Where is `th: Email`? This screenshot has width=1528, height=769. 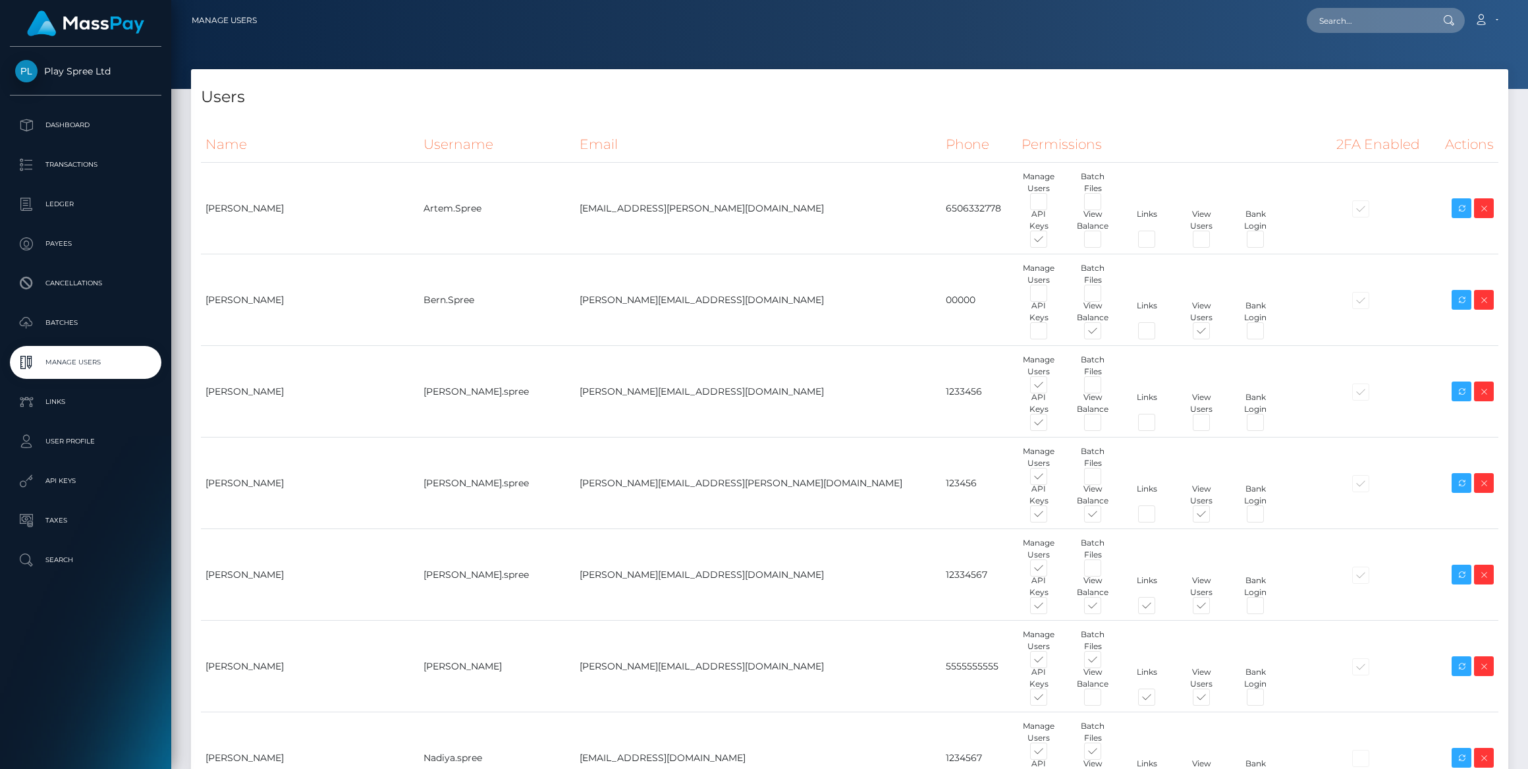 th: Email is located at coordinates (758, 144).